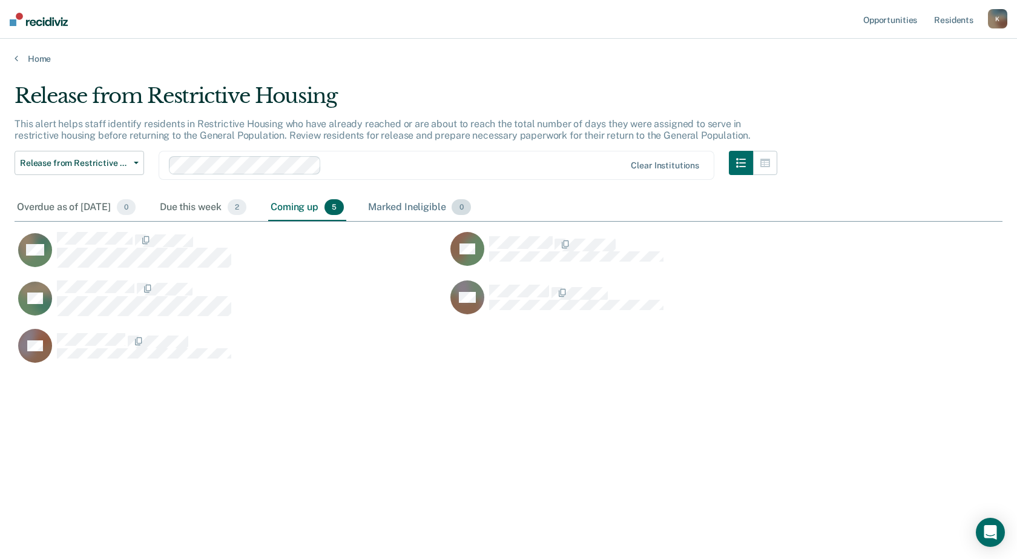 This screenshot has height=559, width=1017. I want to click on div: Release from Restrictive Housing, so click(396, 101).